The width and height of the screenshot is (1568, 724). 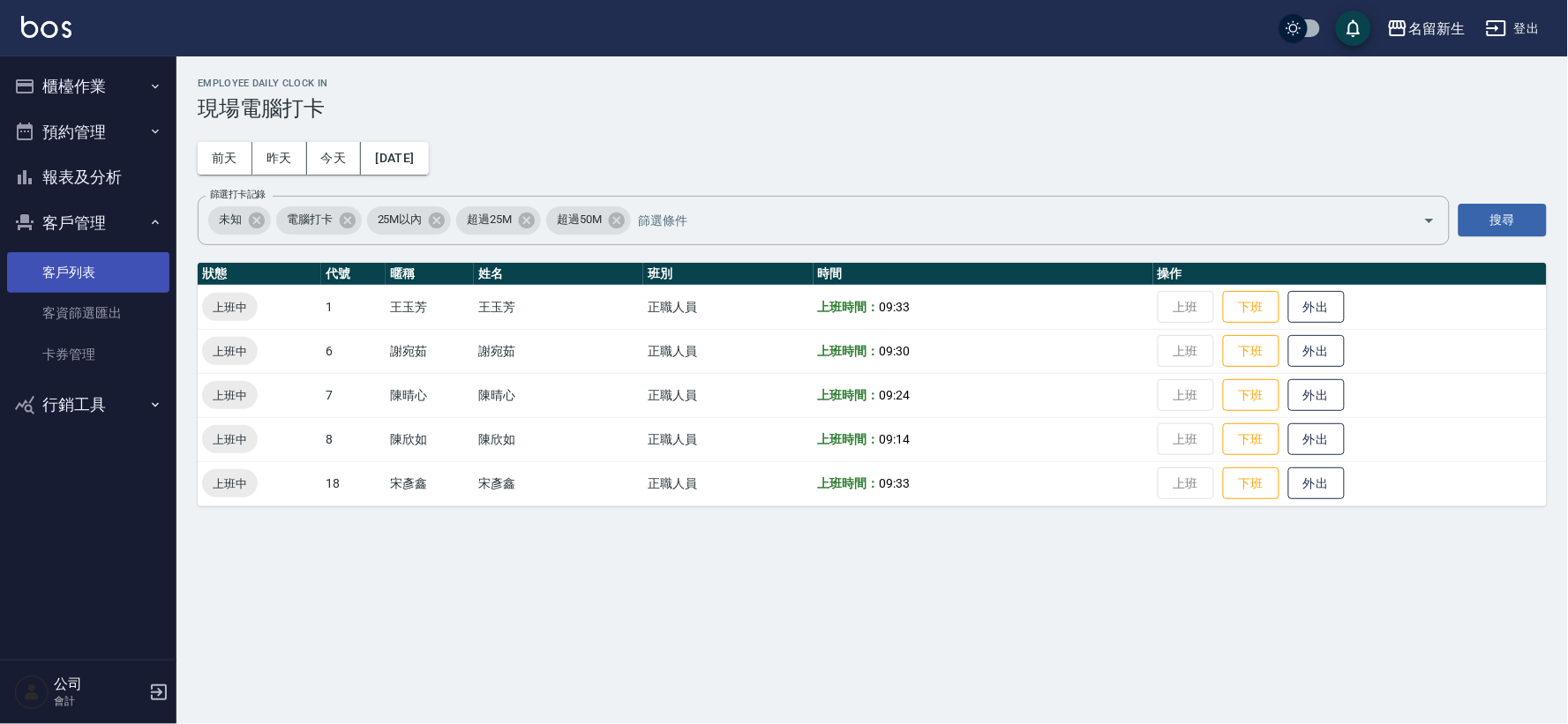 I want to click on input: 篩選條件, so click(x=1013, y=220).